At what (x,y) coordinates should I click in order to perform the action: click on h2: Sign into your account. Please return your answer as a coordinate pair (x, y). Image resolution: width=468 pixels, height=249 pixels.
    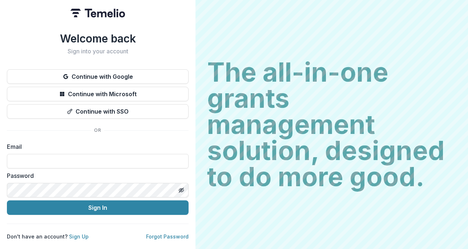
    Looking at the image, I should click on (98, 51).